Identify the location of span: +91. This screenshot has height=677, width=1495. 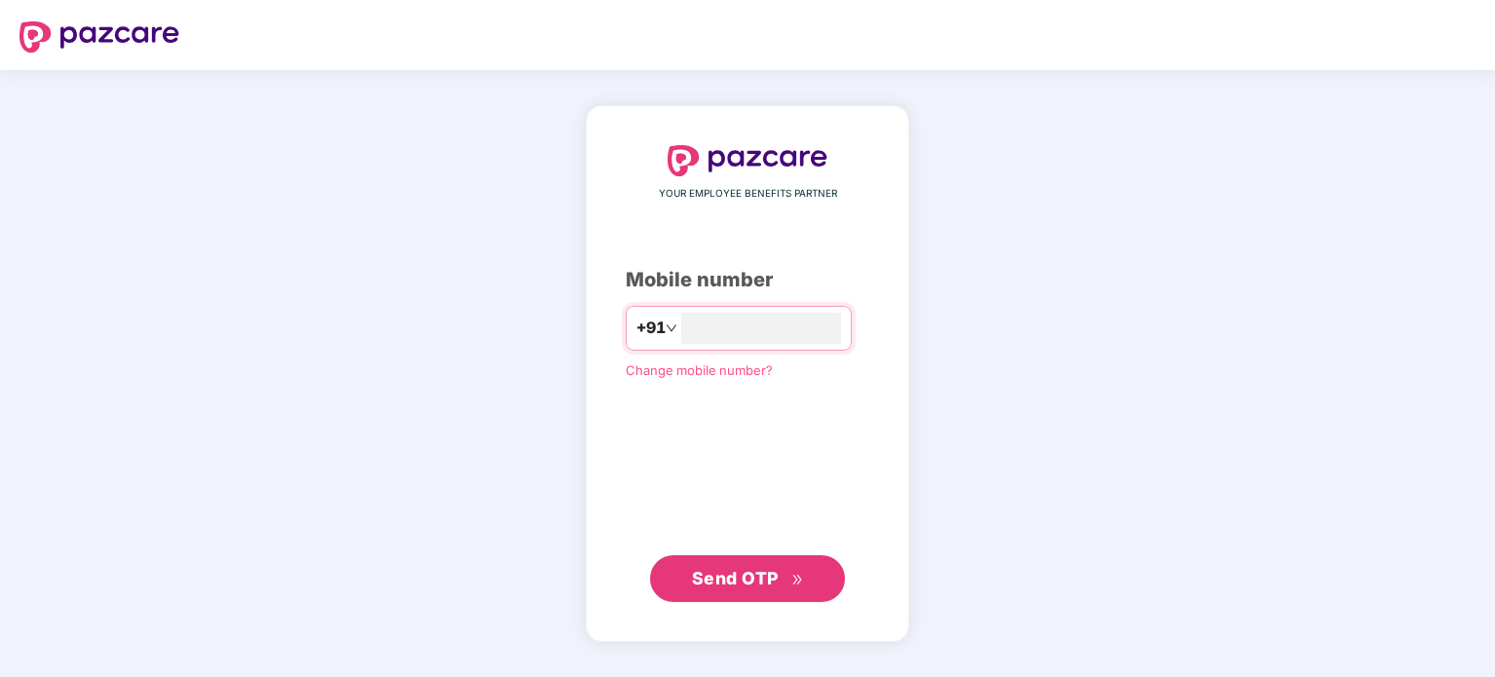
(651, 327).